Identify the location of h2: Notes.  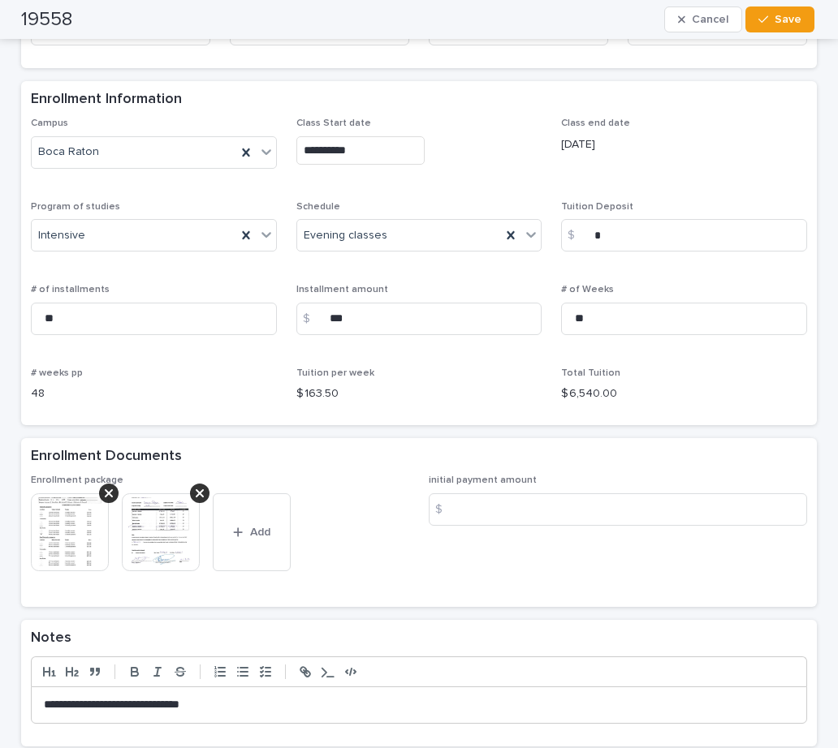
(51, 639).